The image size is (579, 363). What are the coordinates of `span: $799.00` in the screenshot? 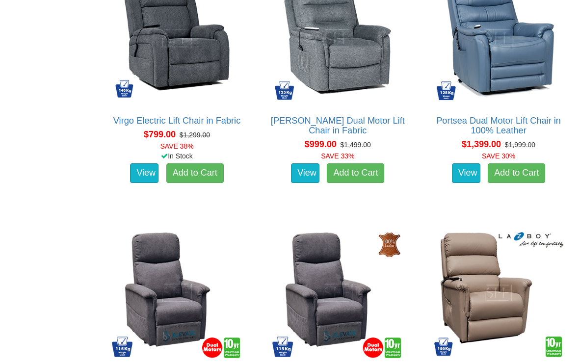 It's located at (159, 134).